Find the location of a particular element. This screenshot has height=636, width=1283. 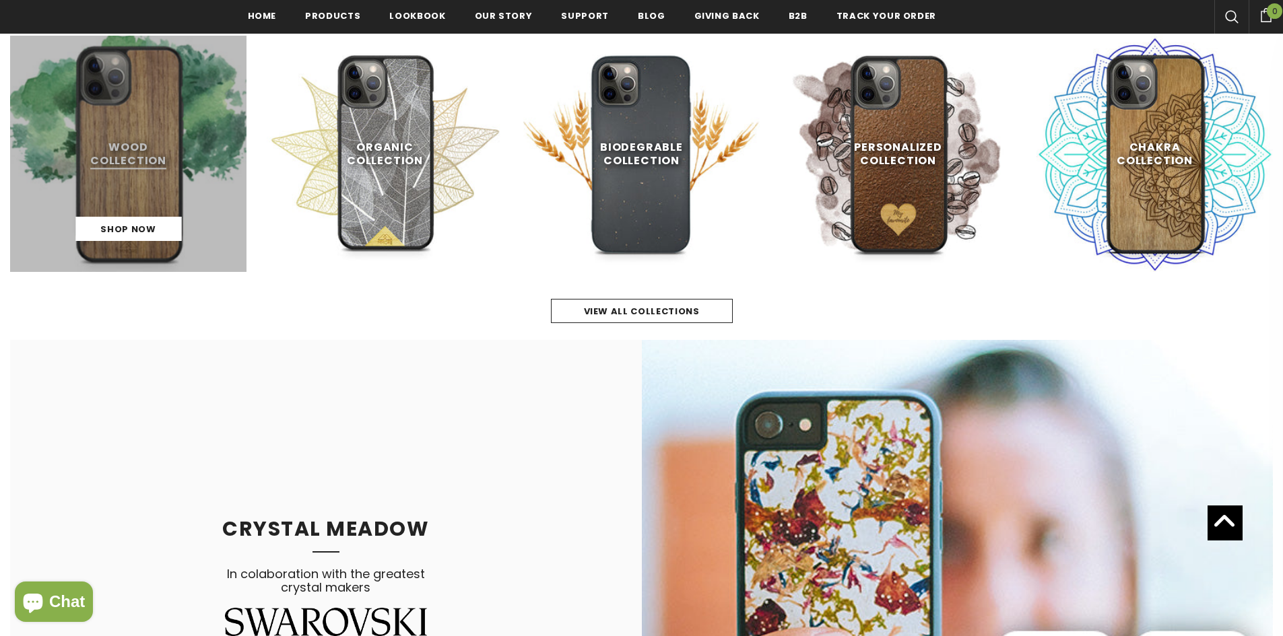

img: Swarovski Logo is located at coordinates (326, 621).